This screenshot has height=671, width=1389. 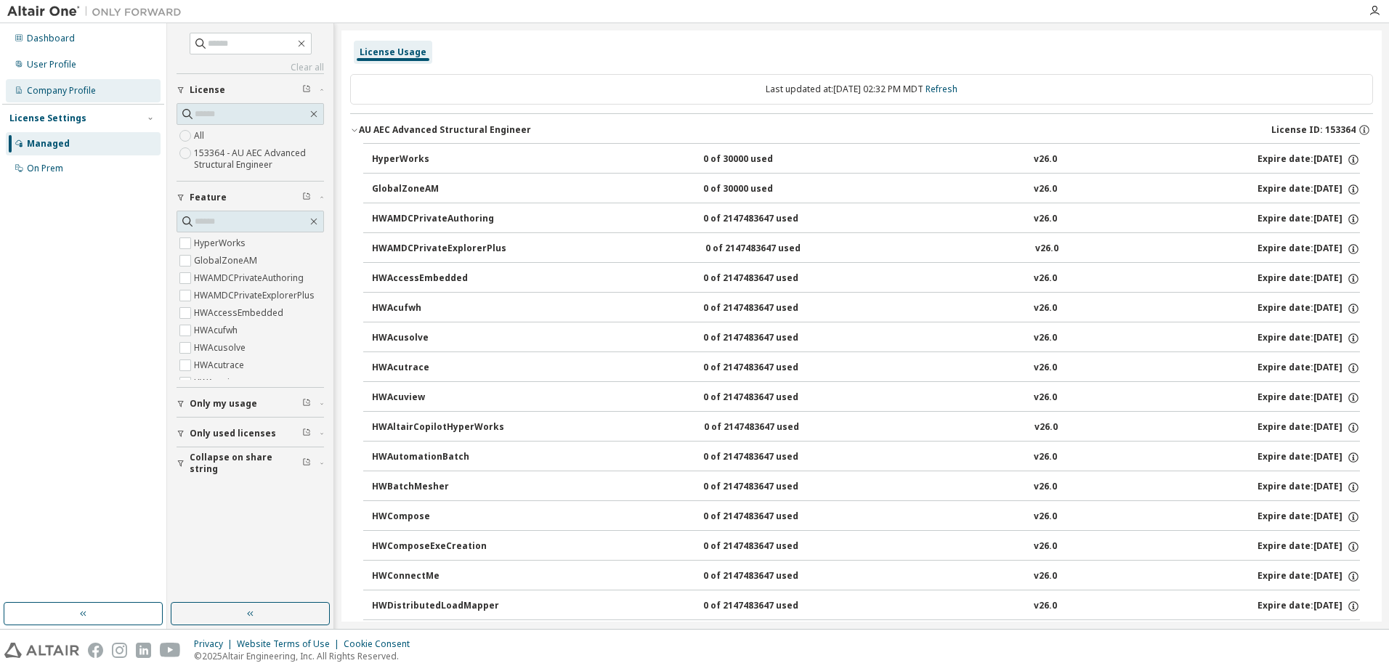 I want to click on div: HWConnectMe, so click(x=437, y=577).